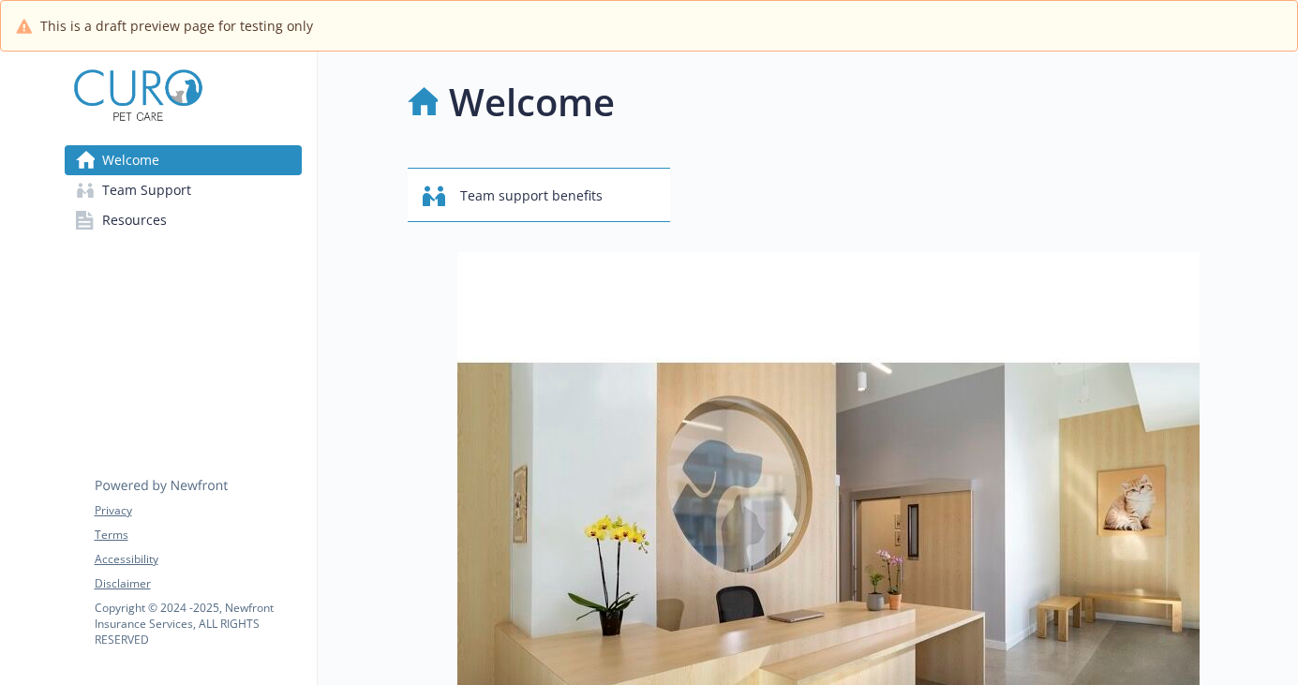 The image size is (1298, 685). I want to click on span: Team Support, so click(146, 190).